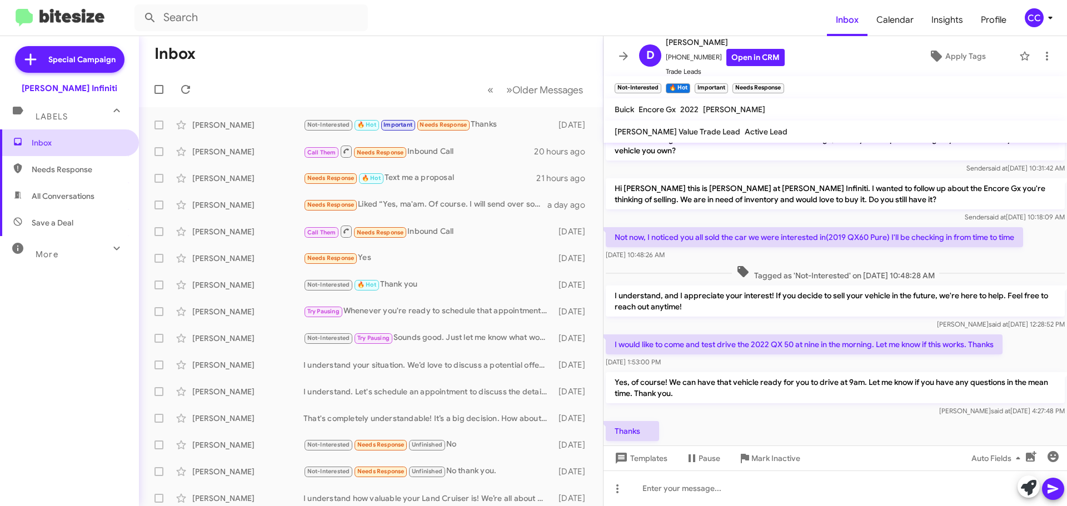 The height and width of the screenshot is (506, 1067). Describe the element at coordinates (624, 109) in the screenshot. I see `span: Buick` at that location.